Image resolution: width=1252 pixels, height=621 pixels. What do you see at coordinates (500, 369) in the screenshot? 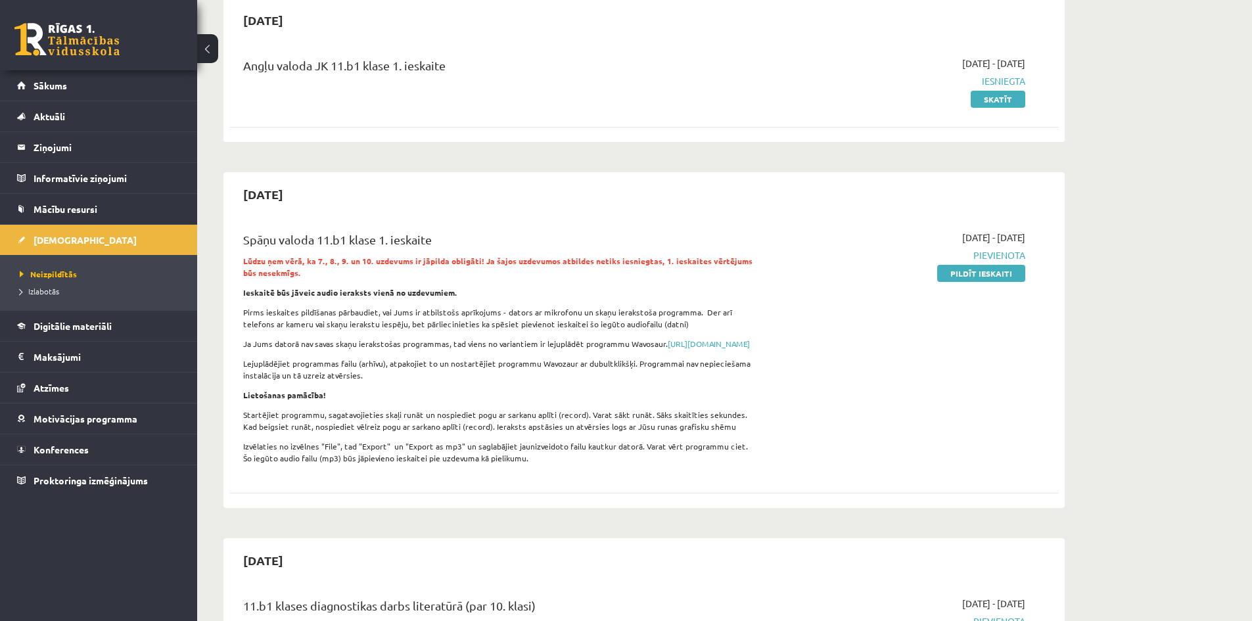
I see `p: Lejuplādējiet programmas failu (arhīvu), atpakojiet to un nostartējiet programmu Wavozaur ar dubu...` at bounding box center [500, 369].